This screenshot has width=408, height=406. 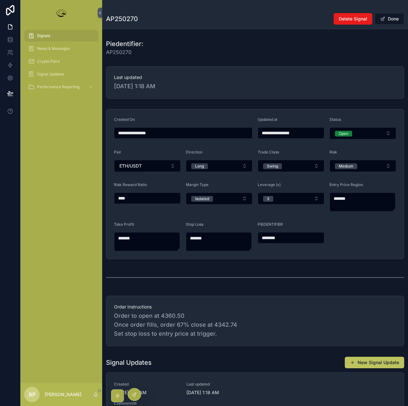 What do you see at coordinates (194, 152) in the screenshot?
I see `span: Direction` at bounding box center [194, 152].